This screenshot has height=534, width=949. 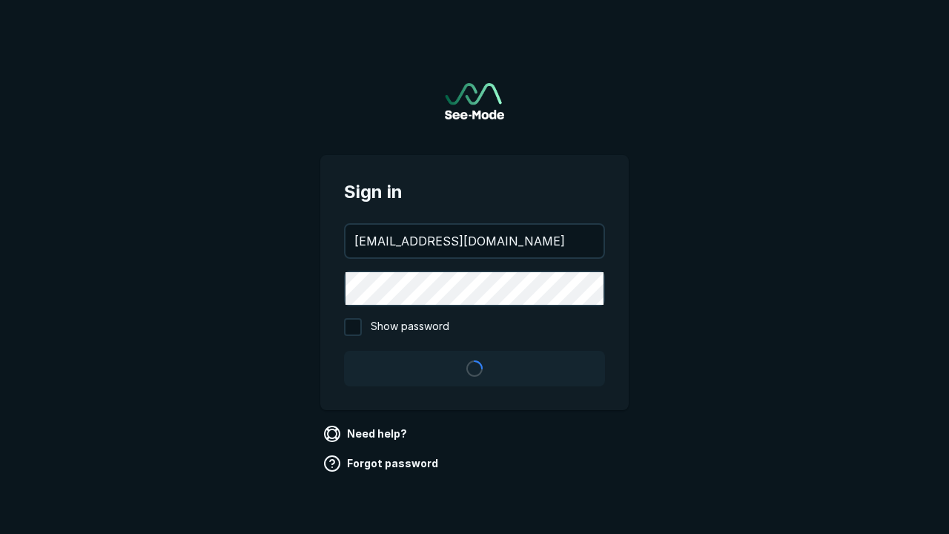 What do you see at coordinates (475, 101) in the screenshot?
I see `img: See-Mode Logo` at bounding box center [475, 101].